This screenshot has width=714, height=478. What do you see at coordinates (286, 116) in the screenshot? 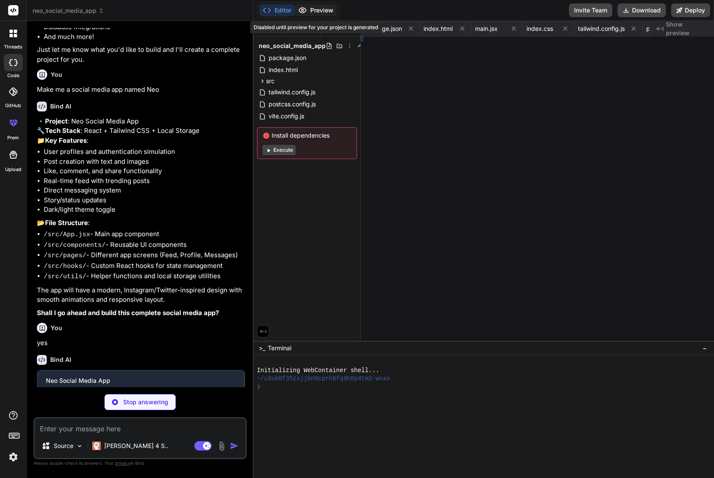
I see `span: vite.config.js` at bounding box center [286, 116].